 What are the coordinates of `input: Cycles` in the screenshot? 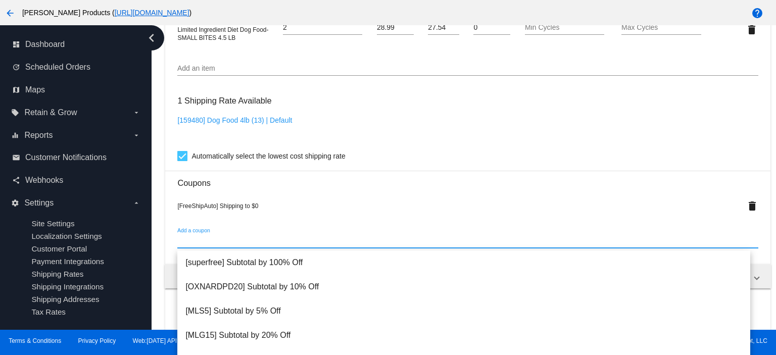 It's located at (492, 28).